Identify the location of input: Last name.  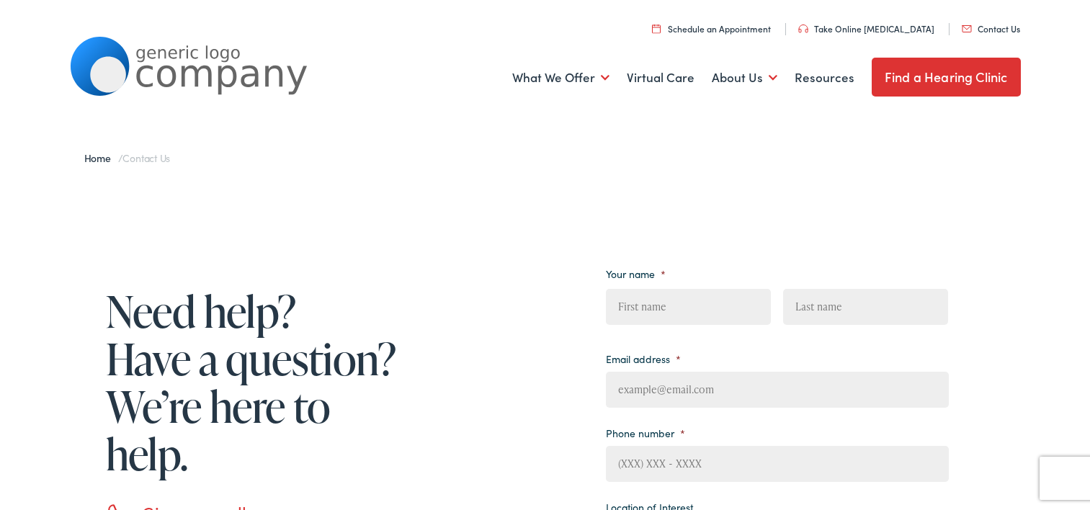
(865, 307).